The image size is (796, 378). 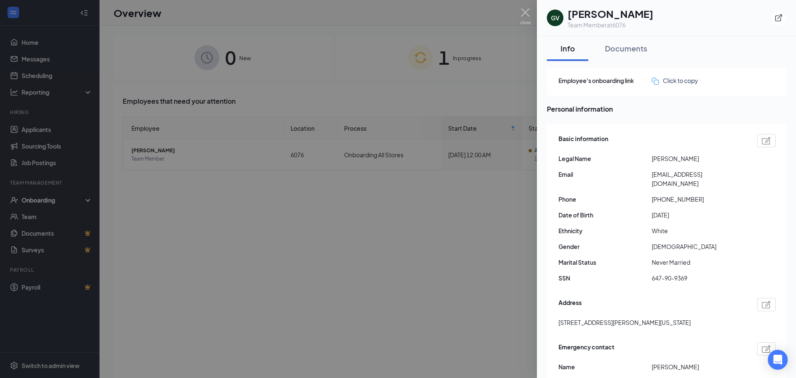 What do you see at coordinates (605, 215) in the screenshot?
I see `span: Date of Birth` at bounding box center [605, 215].